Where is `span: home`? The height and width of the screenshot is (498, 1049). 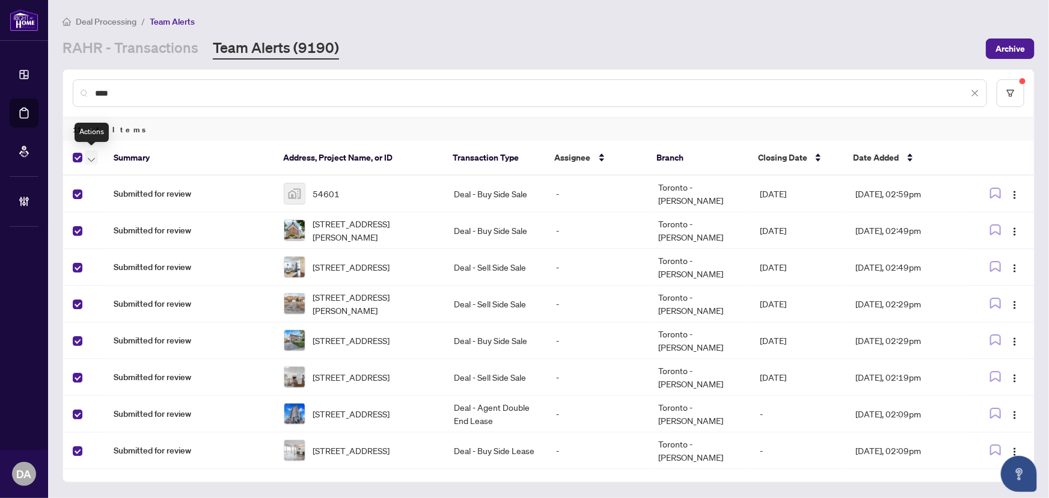
span: home is located at coordinates (67, 22).